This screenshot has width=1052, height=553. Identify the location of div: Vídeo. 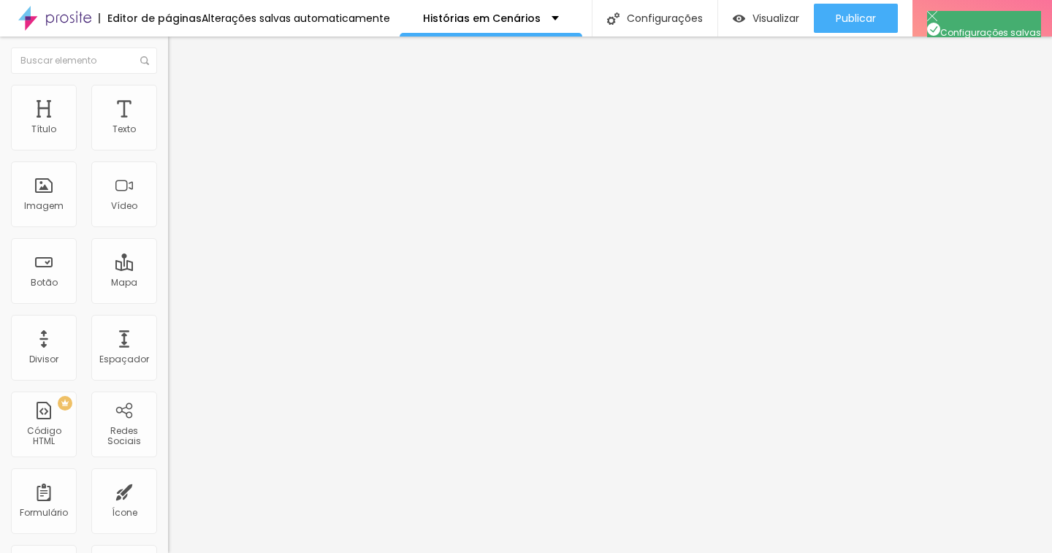
(124, 206).